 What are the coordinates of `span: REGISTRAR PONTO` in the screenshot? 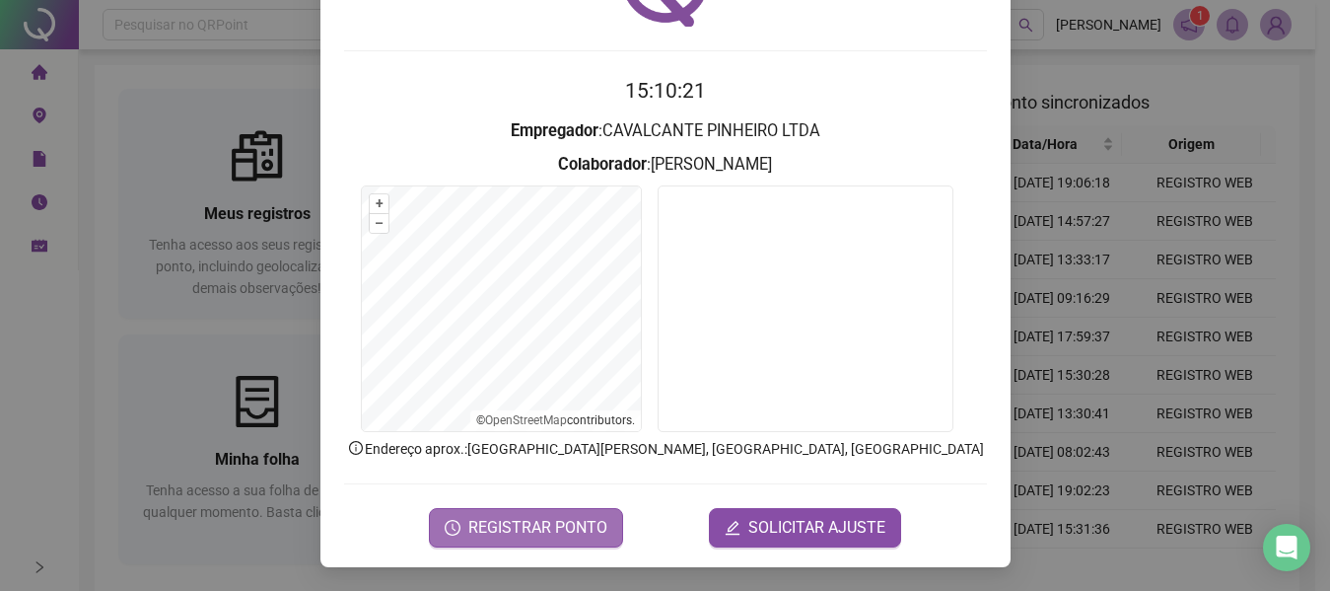 It's located at (537, 528).